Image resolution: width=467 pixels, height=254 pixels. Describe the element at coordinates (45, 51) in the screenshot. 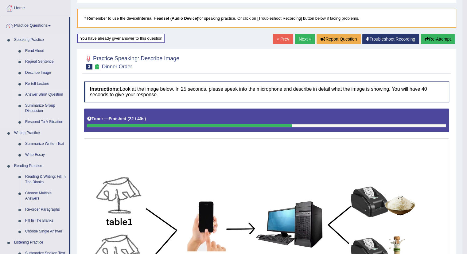

I see `a: Read Aloud` at that location.